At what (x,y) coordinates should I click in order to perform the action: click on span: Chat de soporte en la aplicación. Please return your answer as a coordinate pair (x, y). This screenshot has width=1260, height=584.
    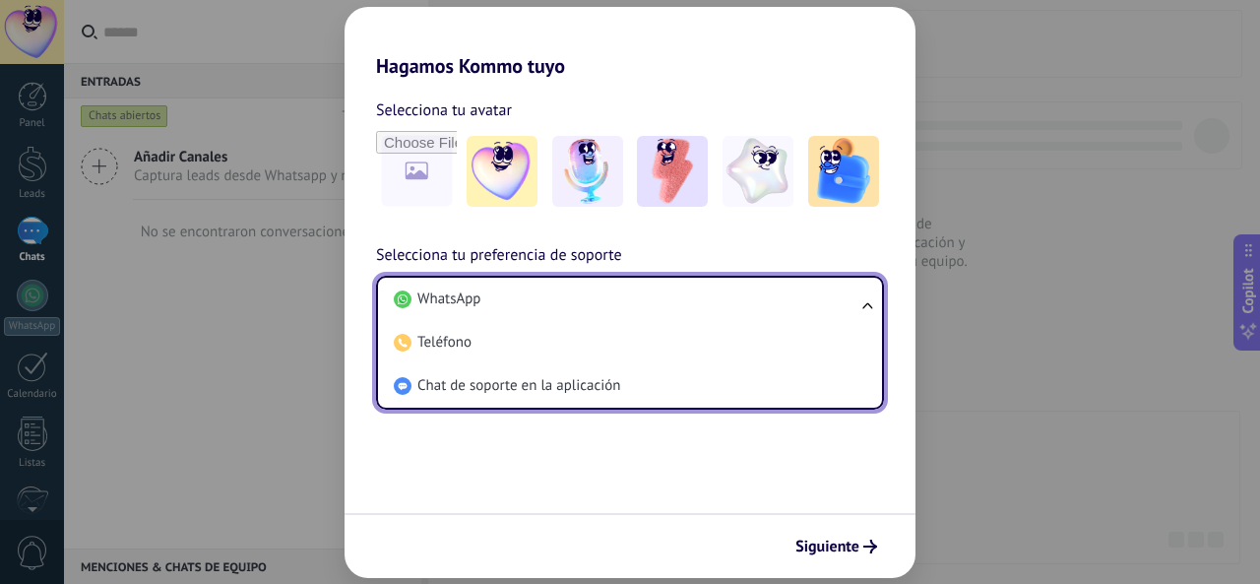
    Looking at the image, I should click on (519, 386).